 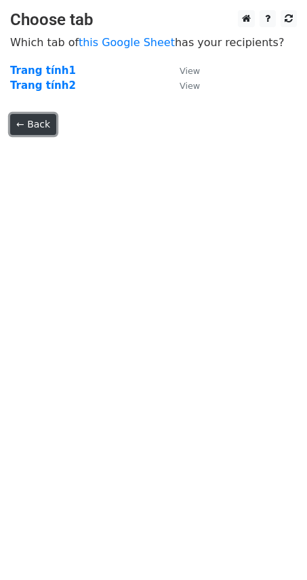 What do you see at coordinates (33, 124) in the screenshot?
I see `a: ← Back` at bounding box center [33, 124].